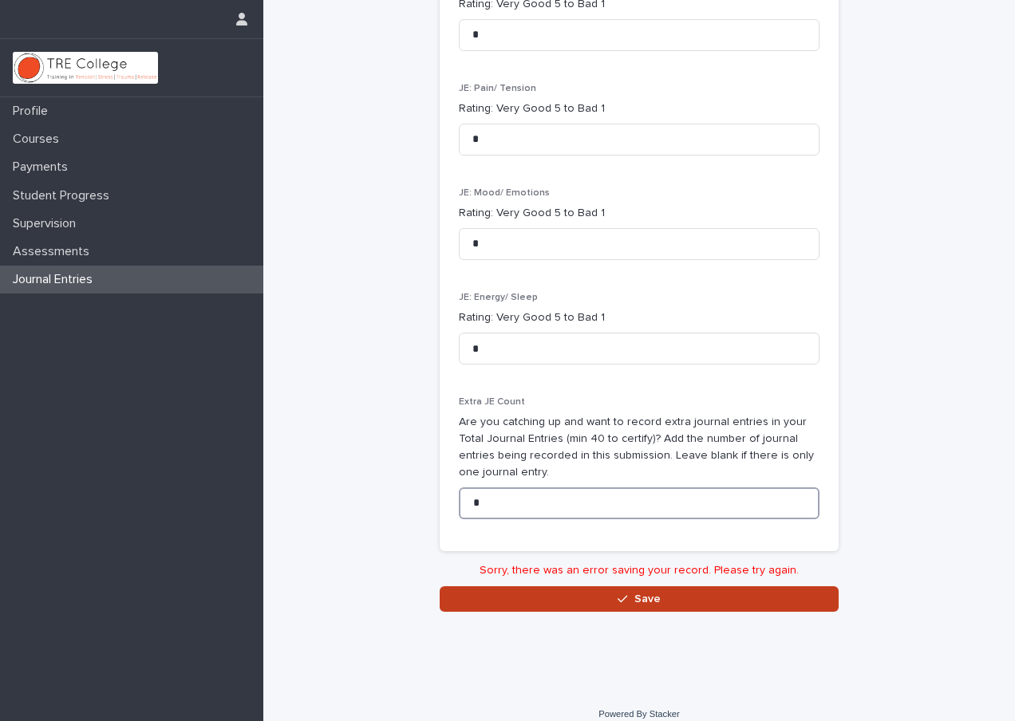 The height and width of the screenshot is (721, 1015). Describe the element at coordinates (639, 599) in the screenshot. I see `button: Save` at that location.